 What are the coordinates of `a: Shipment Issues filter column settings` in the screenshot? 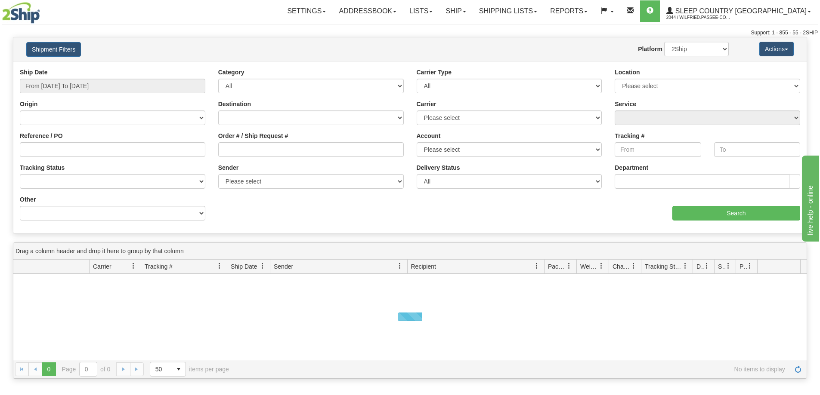 It's located at (728, 266).